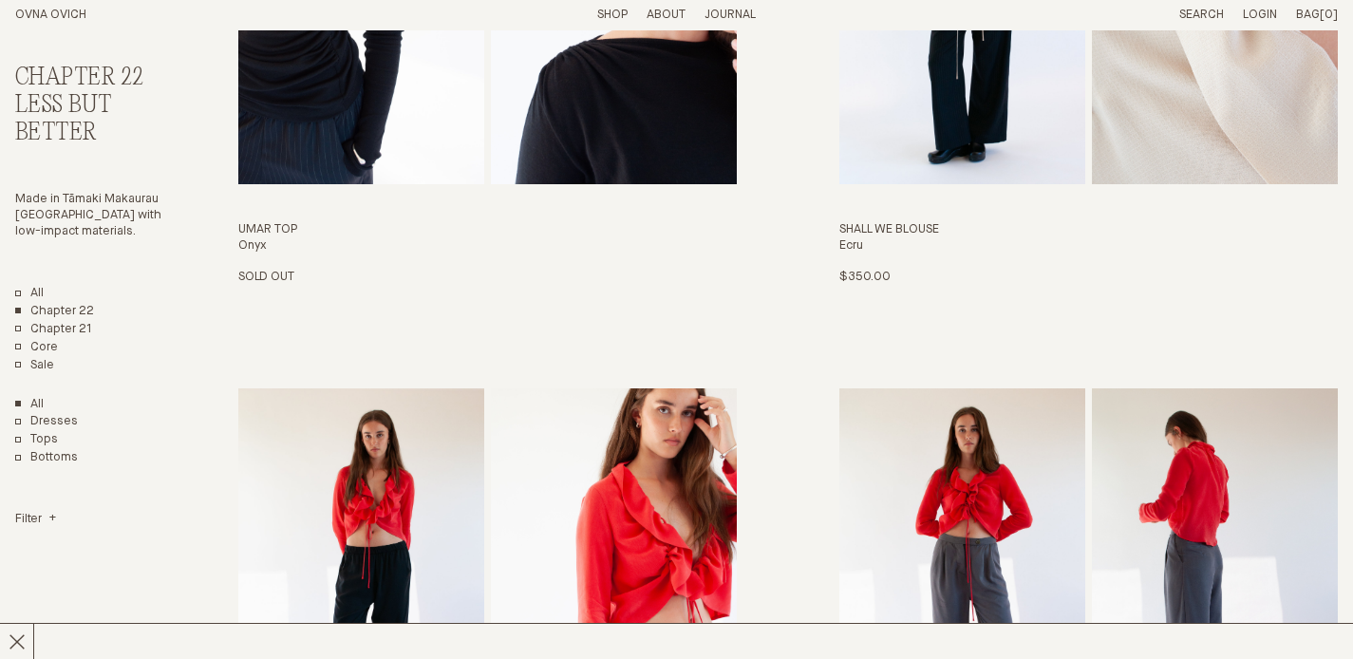 The height and width of the screenshot is (659, 1353). Describe the element at coordinates (266, 277) in the screenshot. I see `p: Sold Out` at that location.